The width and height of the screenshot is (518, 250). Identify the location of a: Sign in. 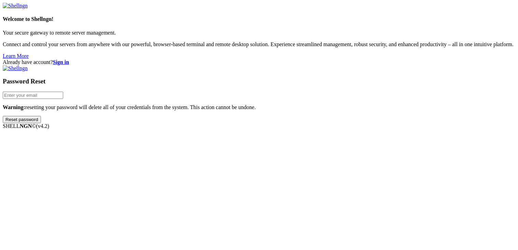
(61, 62).